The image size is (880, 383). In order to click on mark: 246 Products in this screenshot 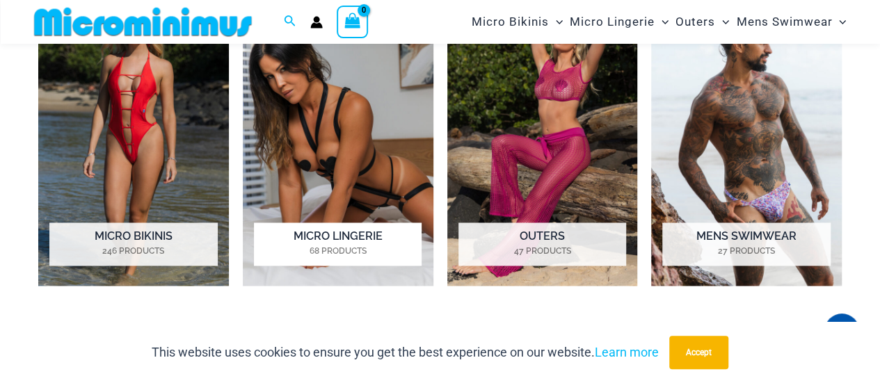, I will do `click(133, 251)`.